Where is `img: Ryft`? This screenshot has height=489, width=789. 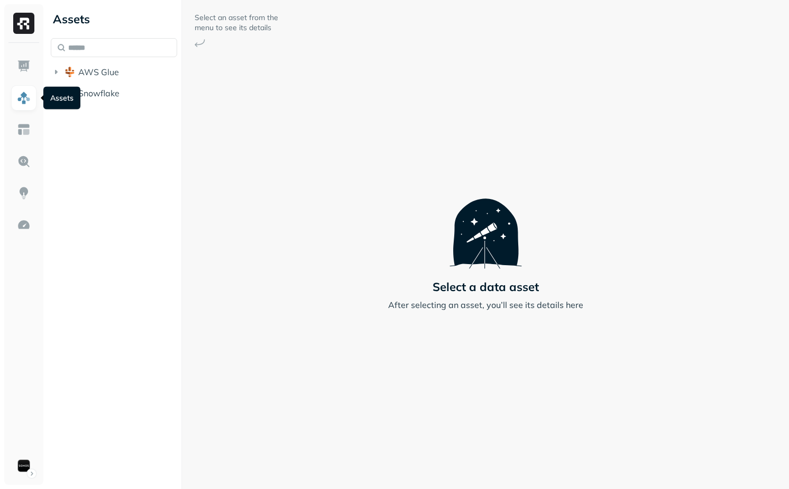
img: Ryft is located at coordinates (24, 23).